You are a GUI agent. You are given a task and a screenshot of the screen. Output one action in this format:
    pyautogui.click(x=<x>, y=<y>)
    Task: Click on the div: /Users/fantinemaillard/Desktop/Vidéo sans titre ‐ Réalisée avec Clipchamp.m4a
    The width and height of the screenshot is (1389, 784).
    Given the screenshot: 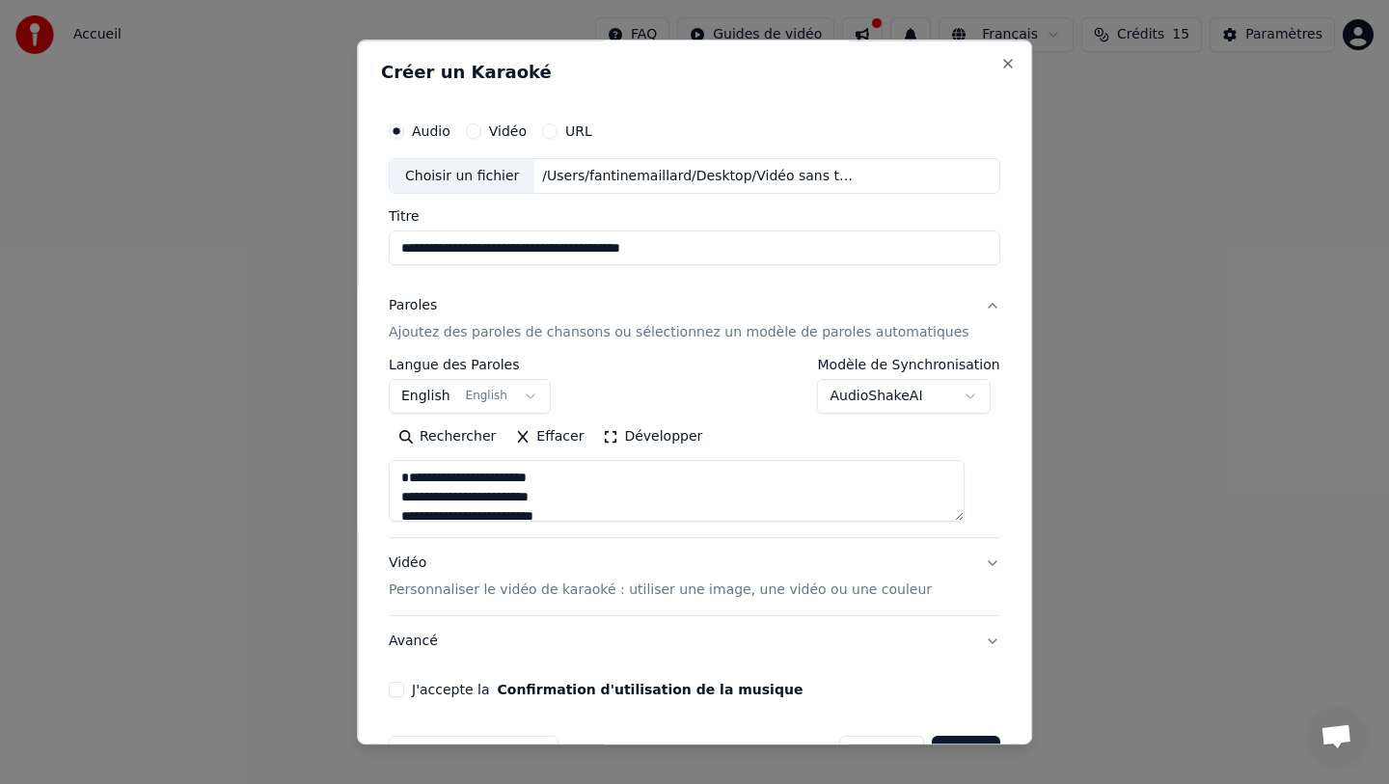 What is the action you would take?
    pyautogui.click(x=699, y=177)
    